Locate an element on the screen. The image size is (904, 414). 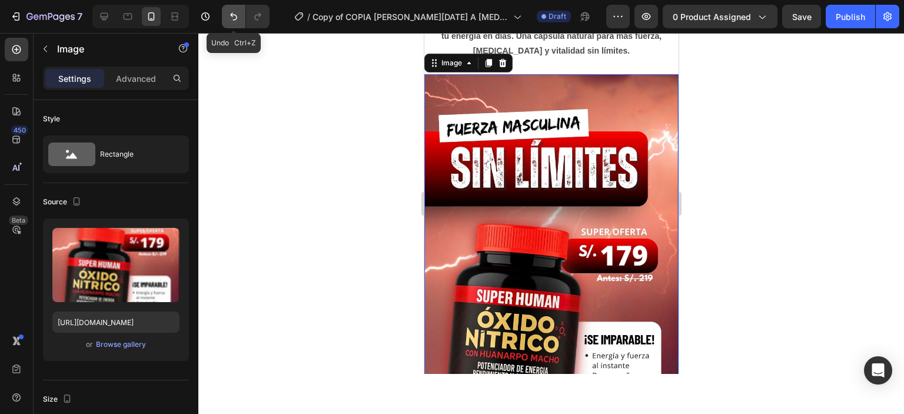
div: Undo/Redo is located at coordinates (246, 16).